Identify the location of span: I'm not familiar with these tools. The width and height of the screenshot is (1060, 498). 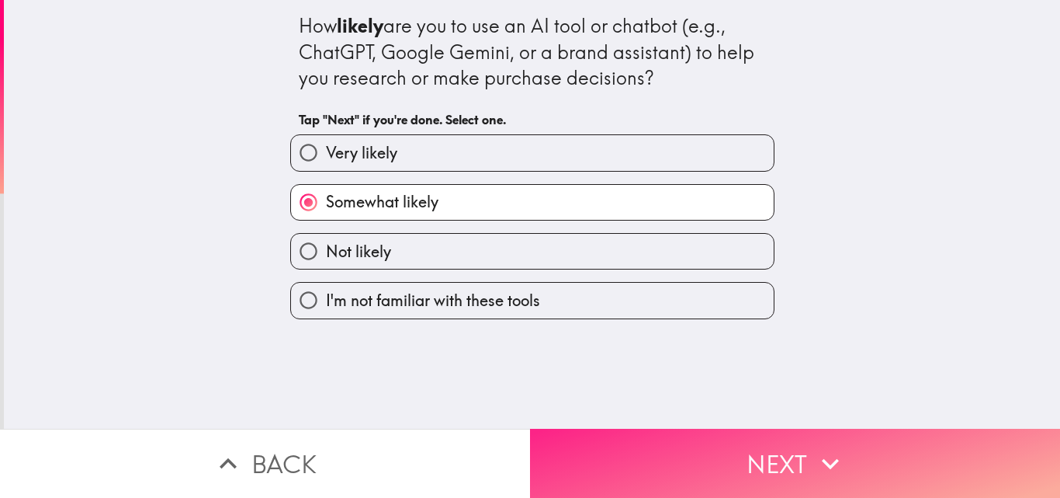
(433, 300).